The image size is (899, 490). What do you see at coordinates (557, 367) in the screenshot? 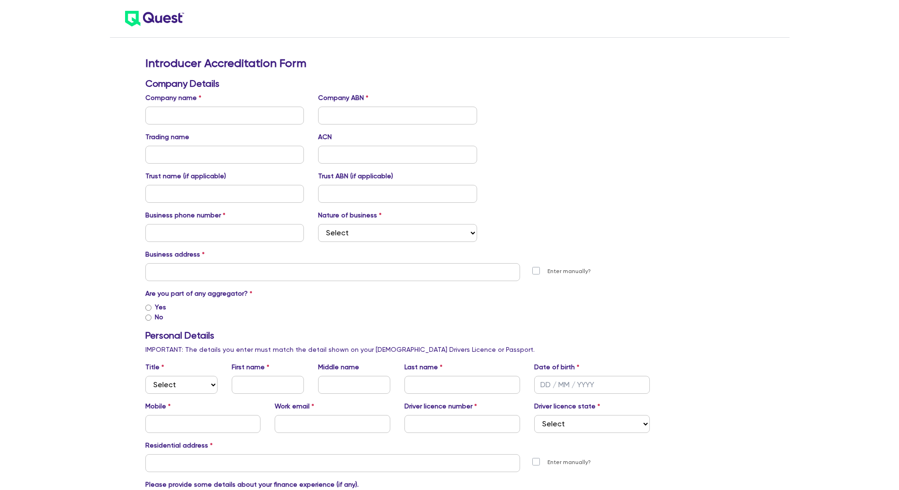
I see `label: Date of birth` at bounding box center [557, 367].